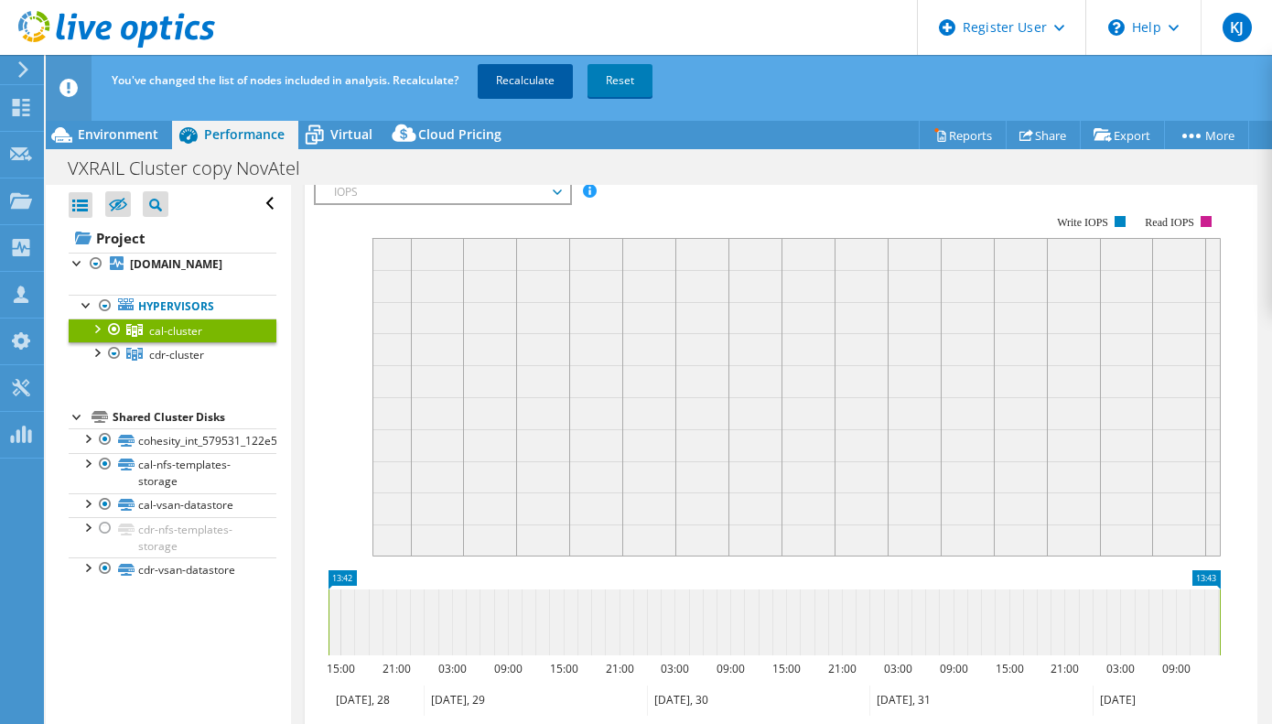 This screenshot has width=1272, height=724. What do you see at coordinates (172, 330) in the screenshot?
I see `a: cal-cluster` at bounding box center [172, 330].